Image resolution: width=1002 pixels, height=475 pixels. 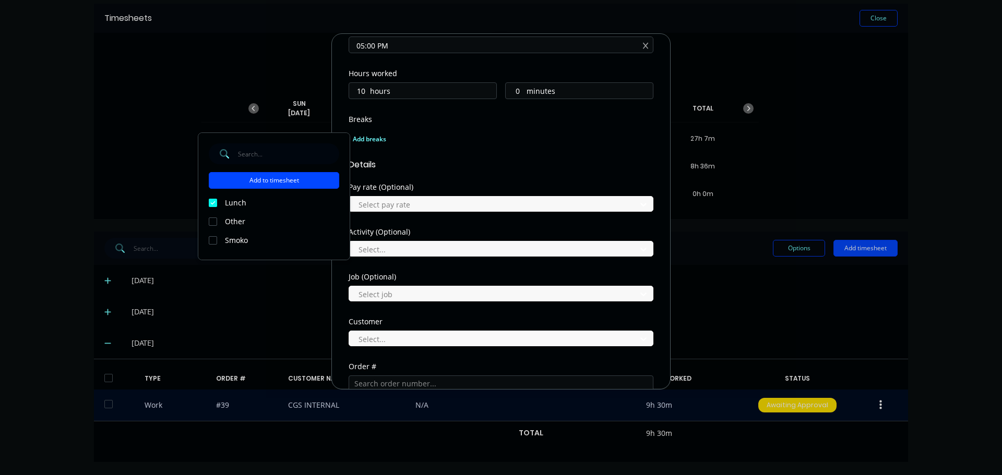 What do you see at coordinates (282, 240) in the screenshot?
I see `label: Smoko` at bounding box center [282, 240].